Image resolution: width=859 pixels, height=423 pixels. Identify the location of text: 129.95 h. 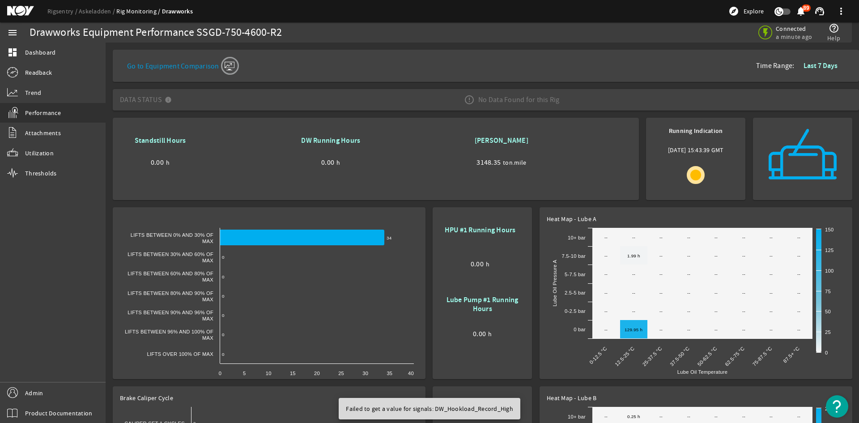
(633, 329).